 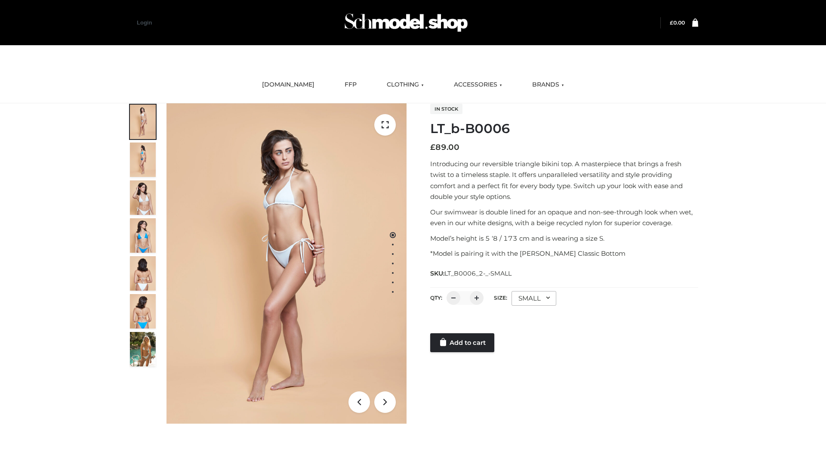 What do you see at coordinates (406, 22) in the screenshot?
I see `a: Schmodel Admin 964` at bounding box center [406, 22].